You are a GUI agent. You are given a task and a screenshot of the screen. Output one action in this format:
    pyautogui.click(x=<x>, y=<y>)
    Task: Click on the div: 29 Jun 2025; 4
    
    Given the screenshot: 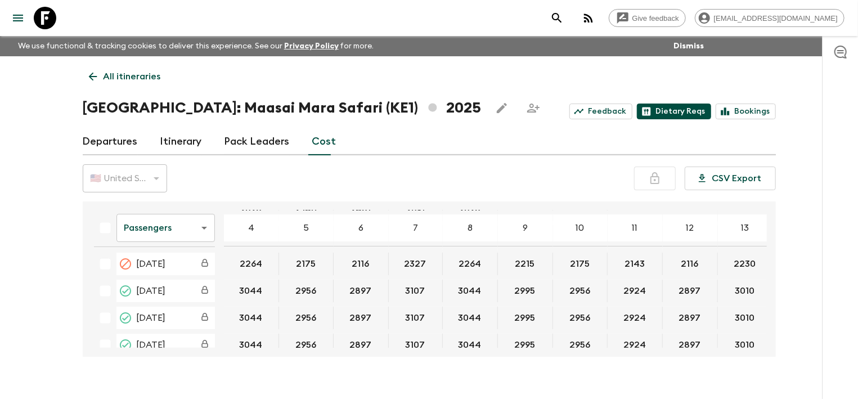 What is the action you would take?
    pyautogui.click(x=252, y=291)
    